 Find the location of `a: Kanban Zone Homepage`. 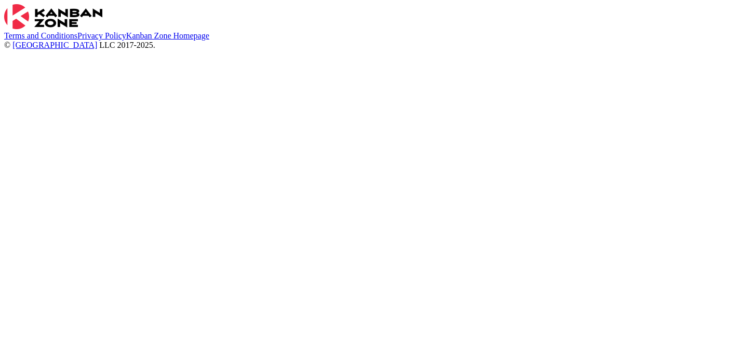

a: Kanban Zone Homepage is located at coordinates (168, 35).